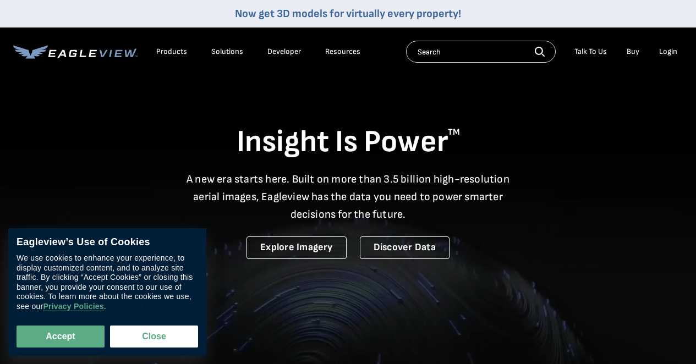 Image resolution: width=696 pixels, height=364 pixels. I want to click on div: Login, so click(668, 52).